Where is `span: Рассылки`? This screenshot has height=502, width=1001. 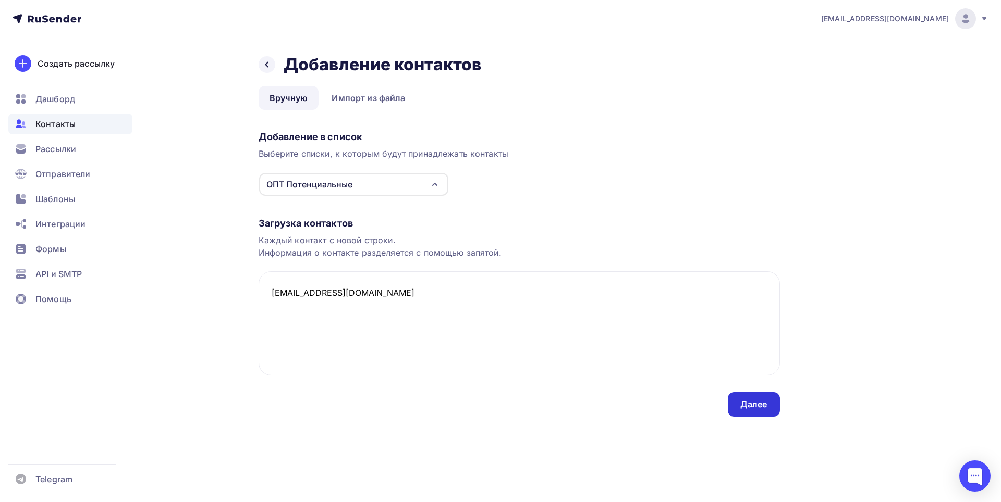
span: Рассылки is located at coordinates (56, 149).